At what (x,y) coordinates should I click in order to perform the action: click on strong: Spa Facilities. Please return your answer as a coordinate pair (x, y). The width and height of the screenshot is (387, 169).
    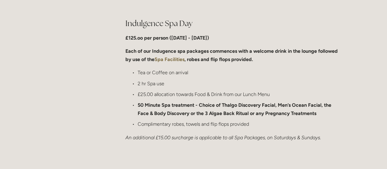
    Looking at the image, I should click on (170, 59).